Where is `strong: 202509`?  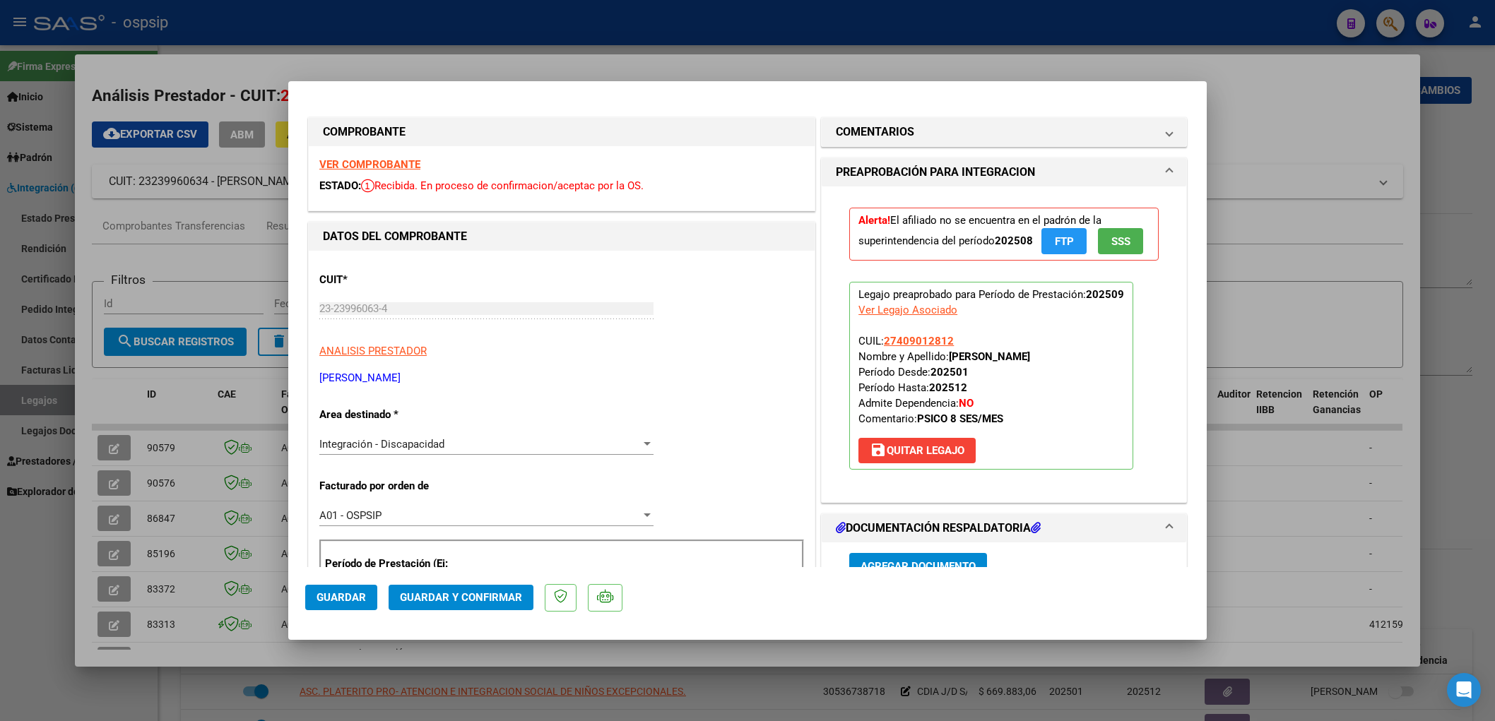 strong: 202509 is located at coordinates (1105, 295).